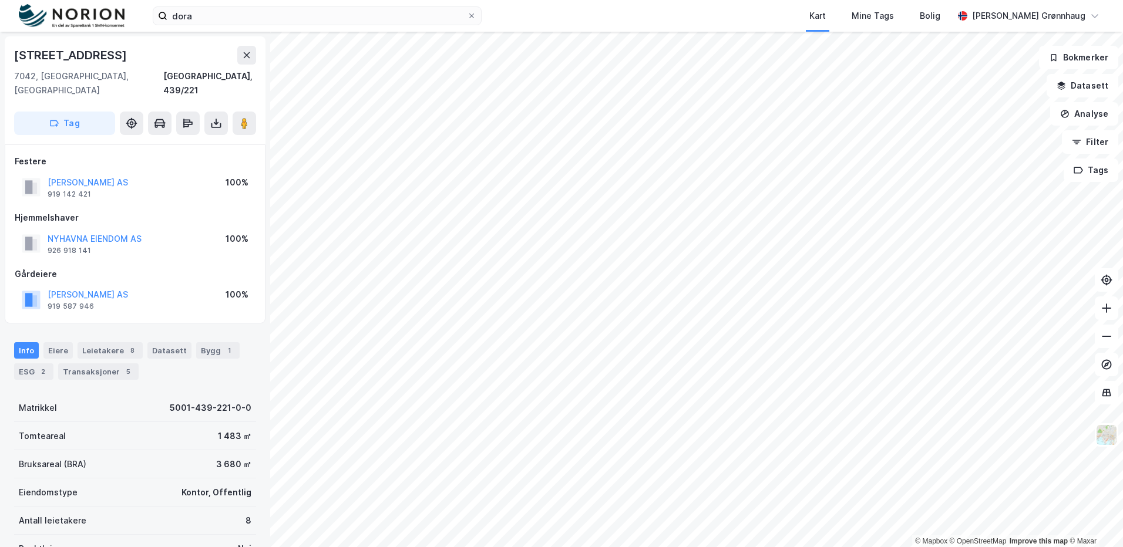 The height and width of the screenshot is (547, 1123). Describe the element at coordinates (1094, 519) in the screenshot. I see `div: Kontrollprogram for chat` at that location.